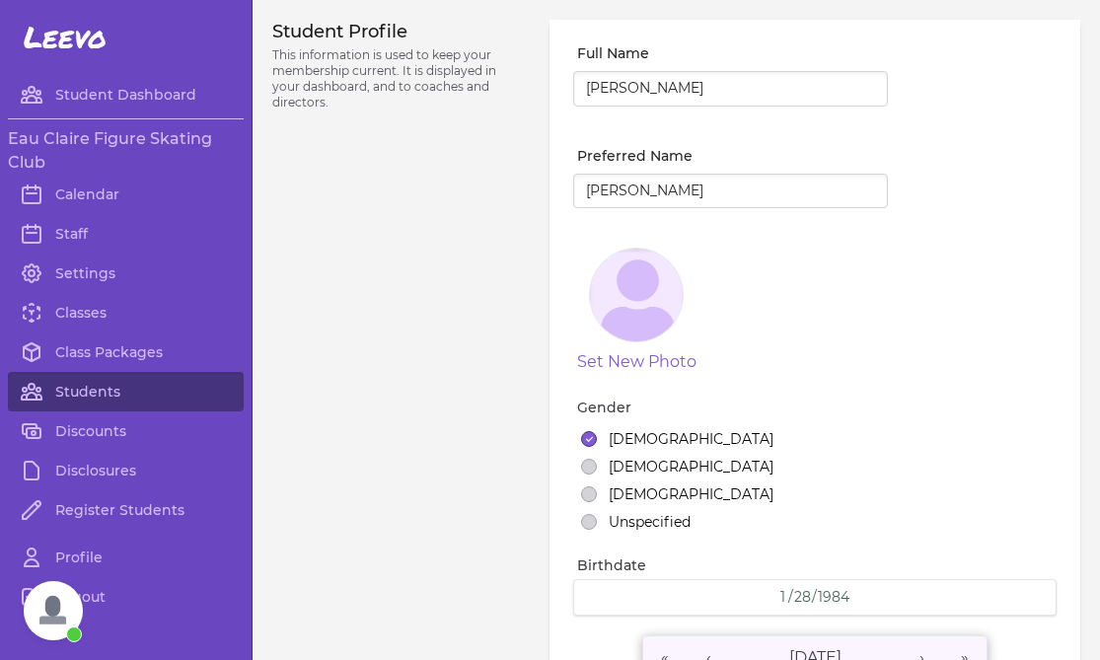 The height and width of the screenshot is (660, 1100). I want to click on a: Classes, so click(125, 313).